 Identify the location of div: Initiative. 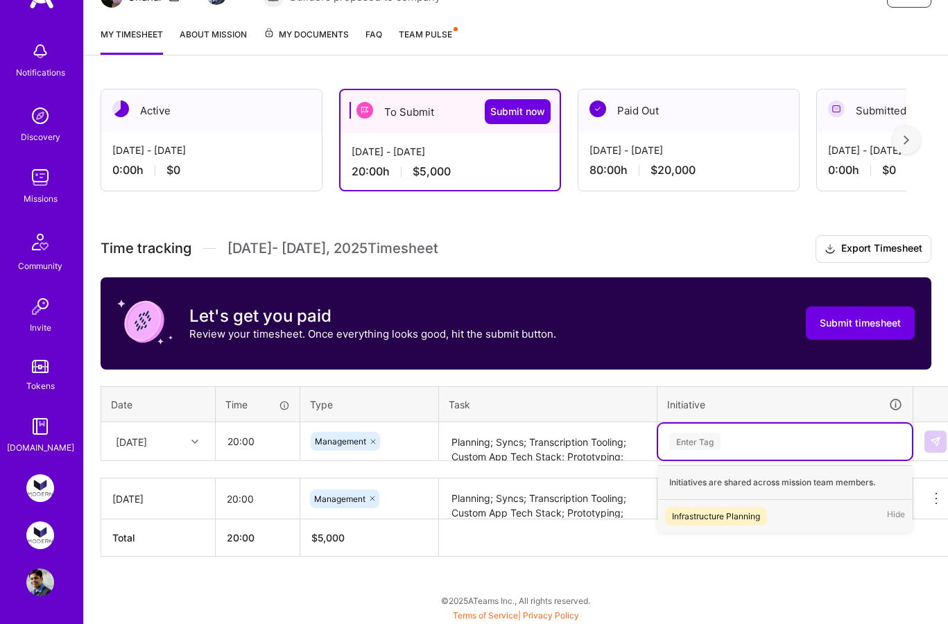
(785, 404).